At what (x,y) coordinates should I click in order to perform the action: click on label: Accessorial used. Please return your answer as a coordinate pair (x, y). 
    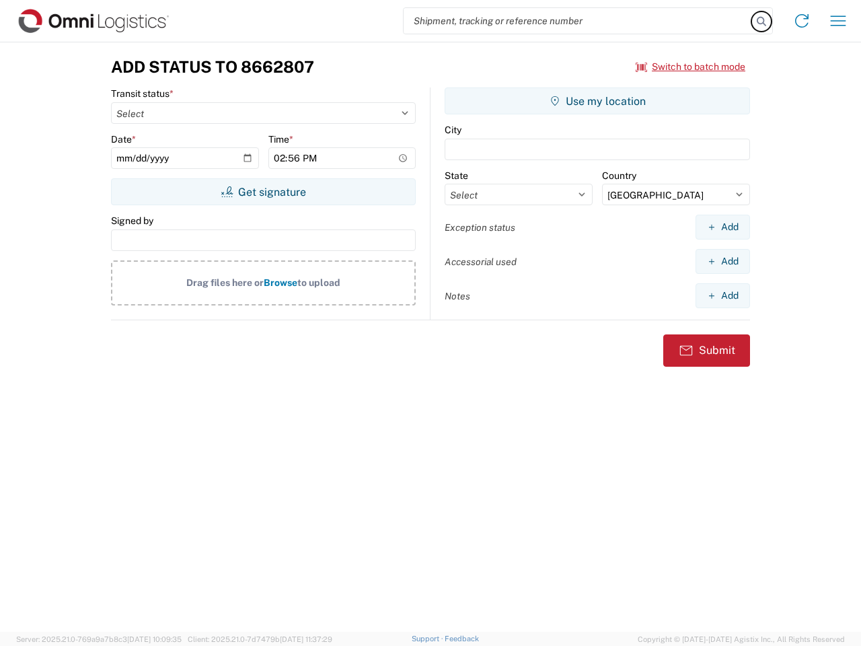
    Looking at the image, I should click on (480, 262).